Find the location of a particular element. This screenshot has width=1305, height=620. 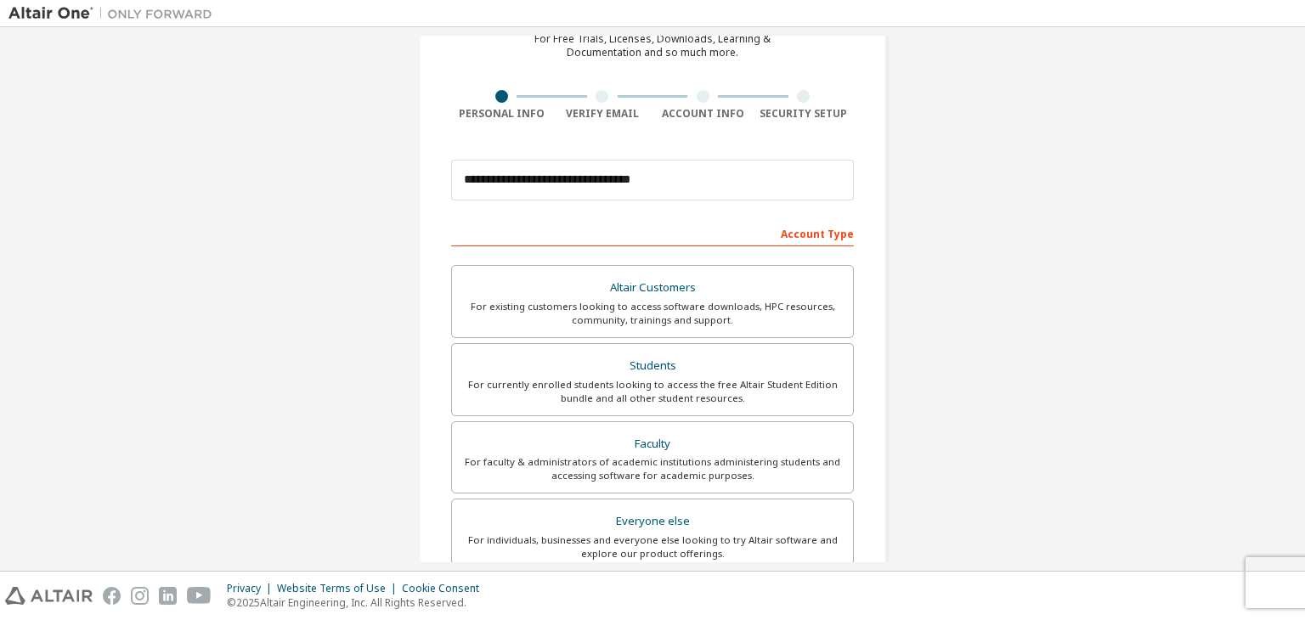

div: For existing customers looking to access software downloads, HPC resources, community, trainings ... is located at coordinates (652, 313).